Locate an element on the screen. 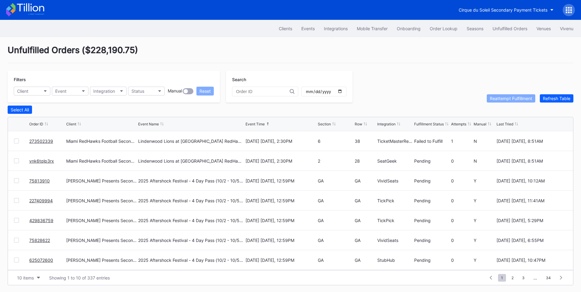 The height and width of the screenshot is (292, 581). a: 75813910 is located at coordinates (39, 181).